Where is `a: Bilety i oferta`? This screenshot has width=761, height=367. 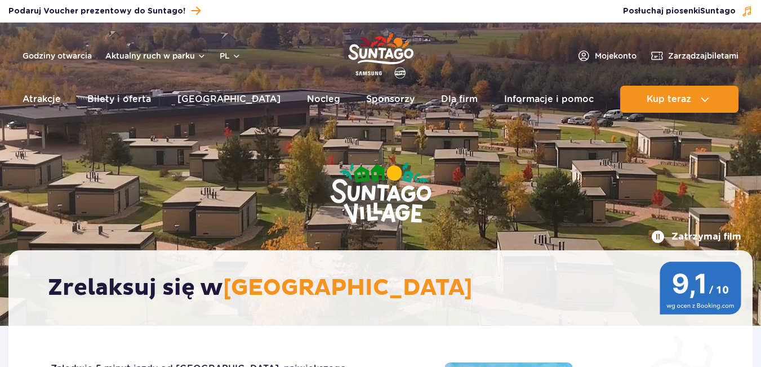
a: Bilety i oferta is located at coordinates (119, 99).